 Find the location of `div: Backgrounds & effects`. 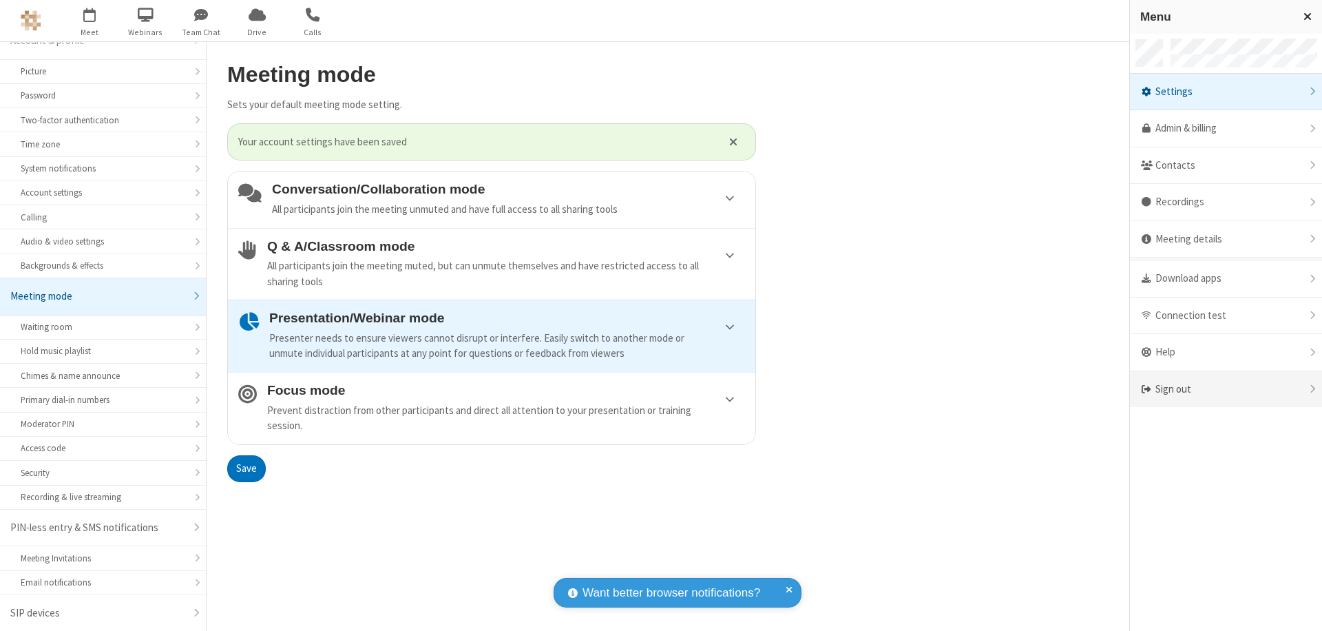

div: Backgrounds & effects is located at coordinates (103, 265).